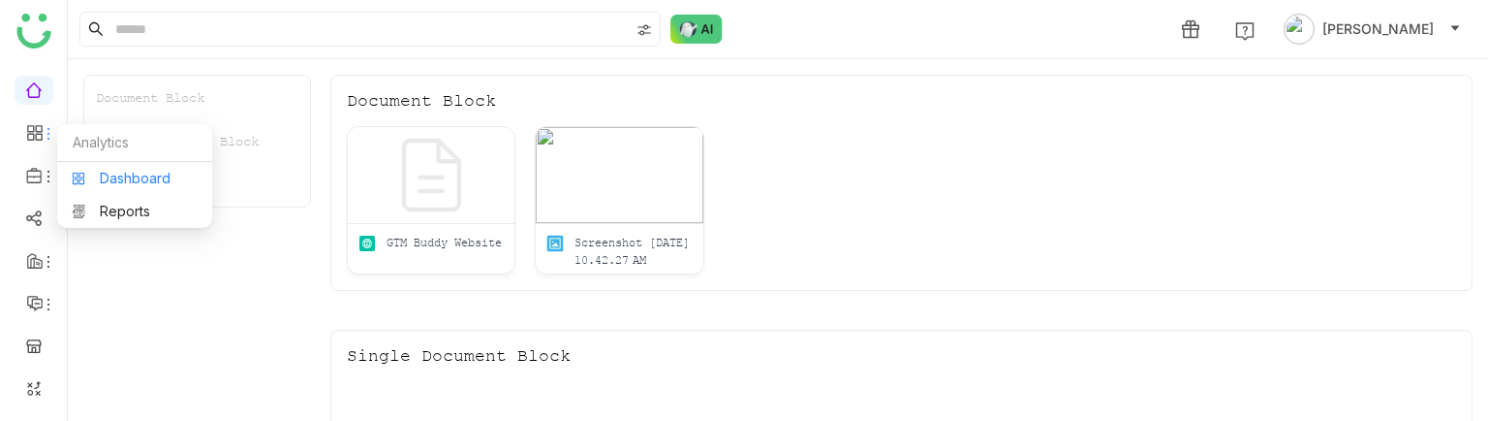 The image size is (1488, 421). I want to click on div: Analytics, so click(135, 142).